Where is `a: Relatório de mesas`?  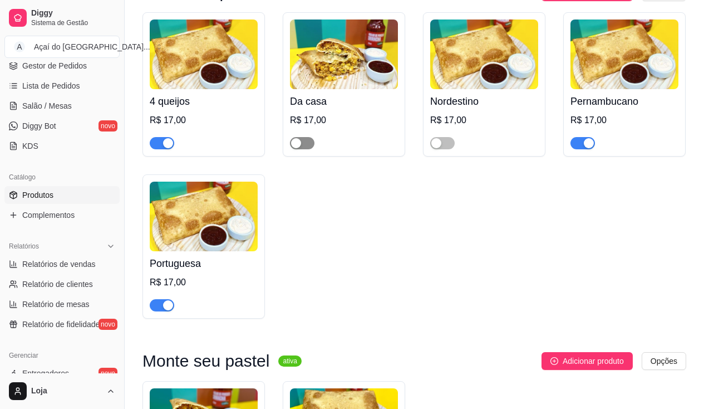 a: Relatório de mesas is located at coordinates (62, 304).